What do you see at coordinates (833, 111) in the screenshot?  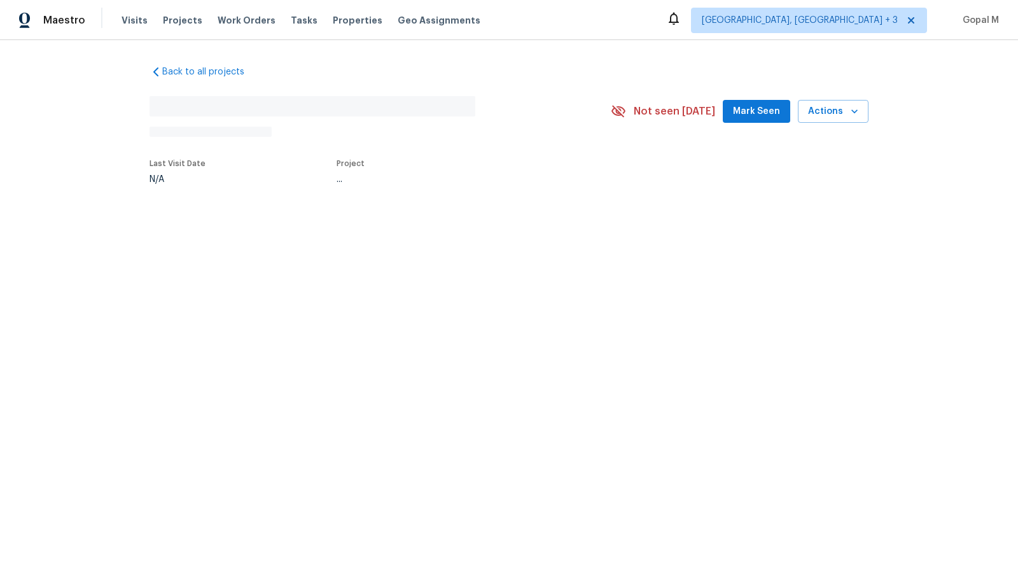 I see `span: Actions` at bounding box center [833, 111].